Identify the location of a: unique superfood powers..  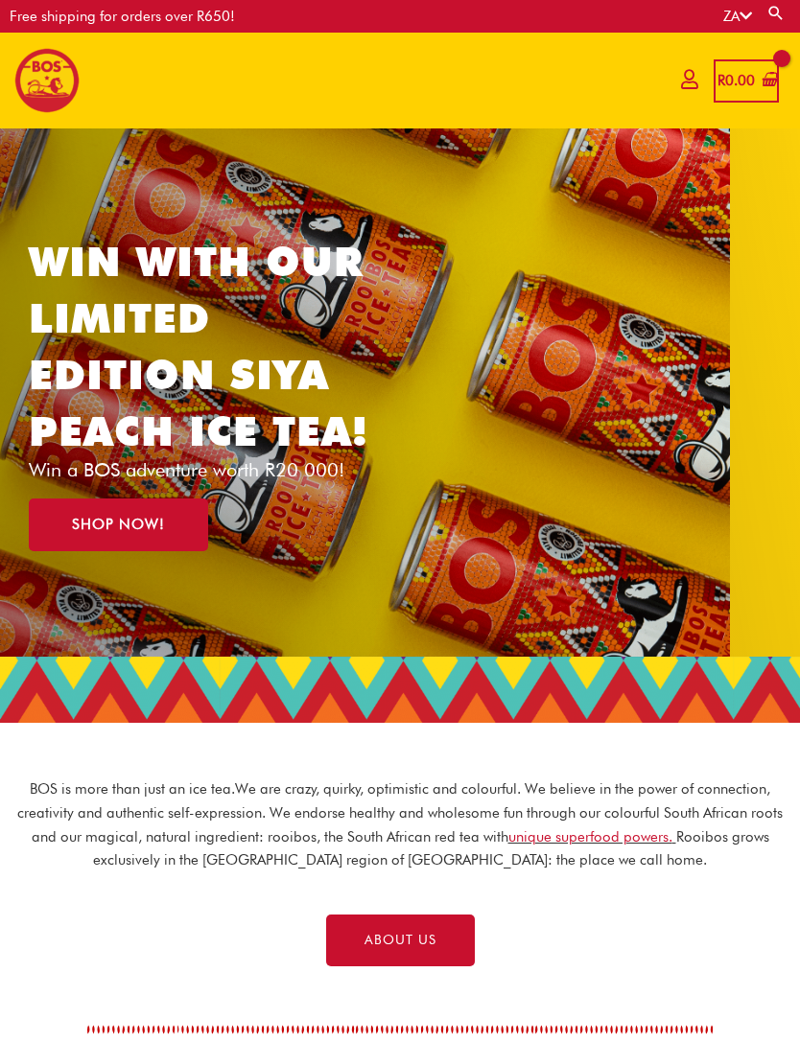
(590, 837).